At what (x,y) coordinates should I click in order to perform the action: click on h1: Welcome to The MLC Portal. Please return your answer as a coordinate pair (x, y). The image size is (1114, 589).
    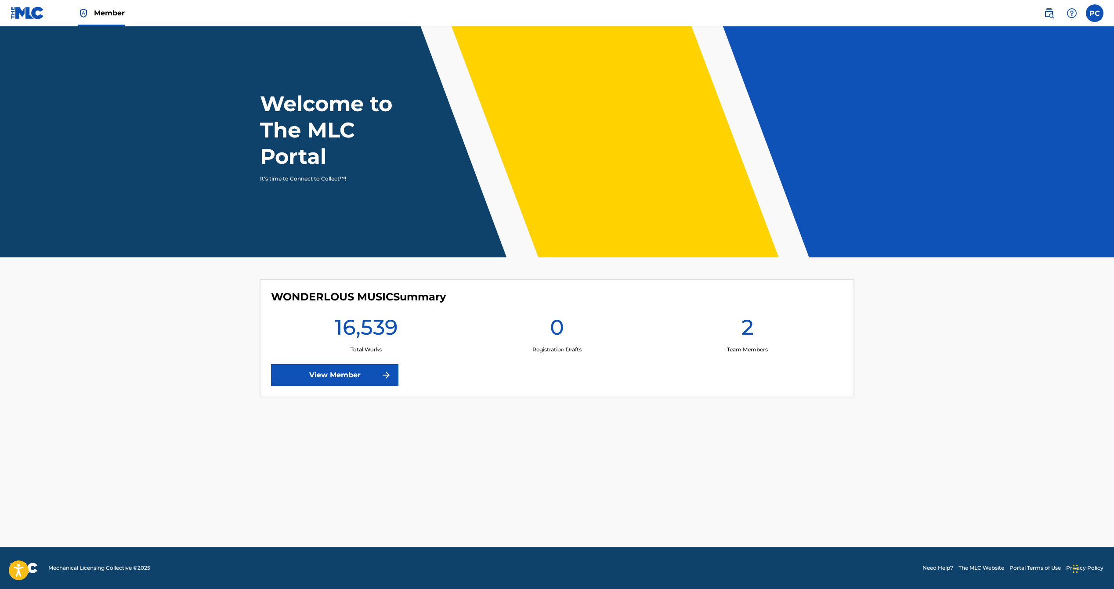
    Looking at the image, I should click on (342, 130).